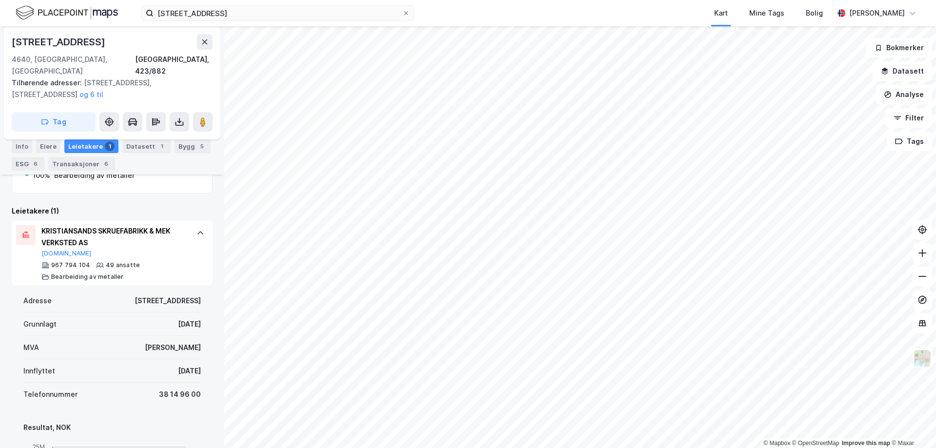  I want to click on div: Leietakere (1), so click(112, 211).